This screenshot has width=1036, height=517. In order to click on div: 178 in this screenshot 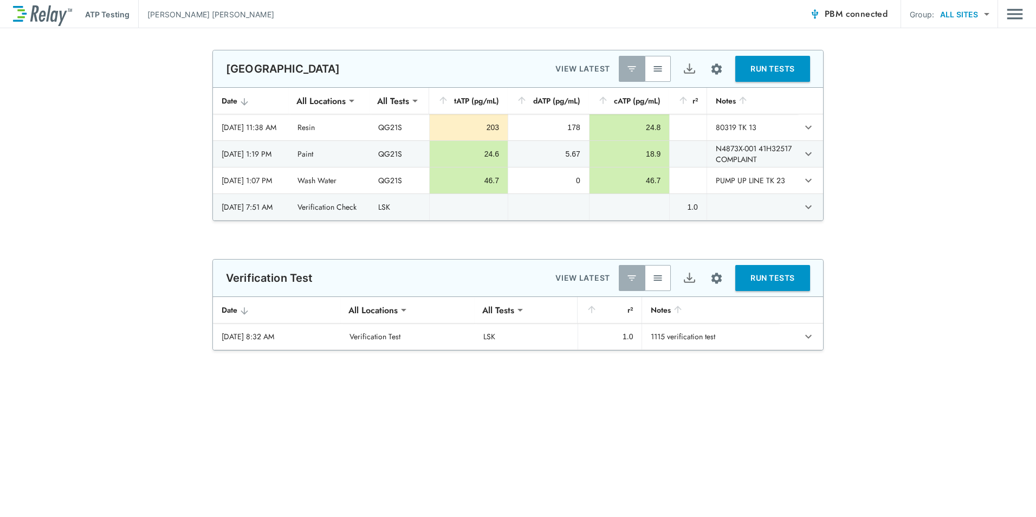, I will do `click(548, 127)`.